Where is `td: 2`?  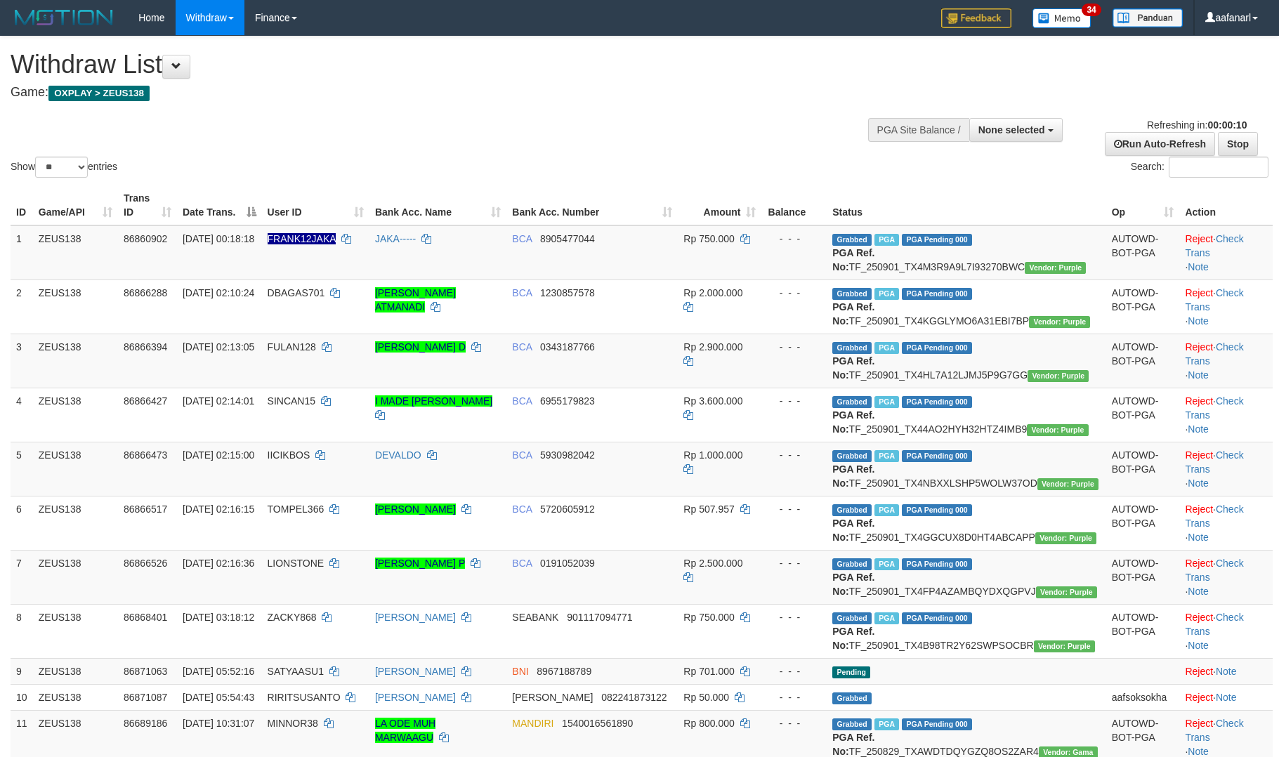 td: 2 is located at coordinates (22, 306).